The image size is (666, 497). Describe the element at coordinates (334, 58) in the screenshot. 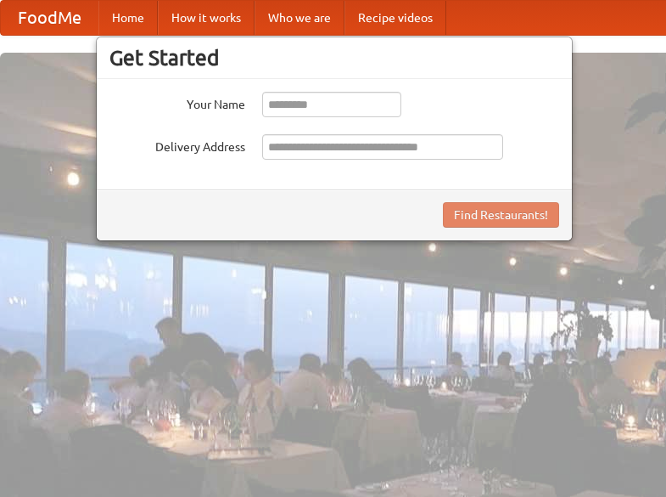

I see `h3: Get Started` at that location.